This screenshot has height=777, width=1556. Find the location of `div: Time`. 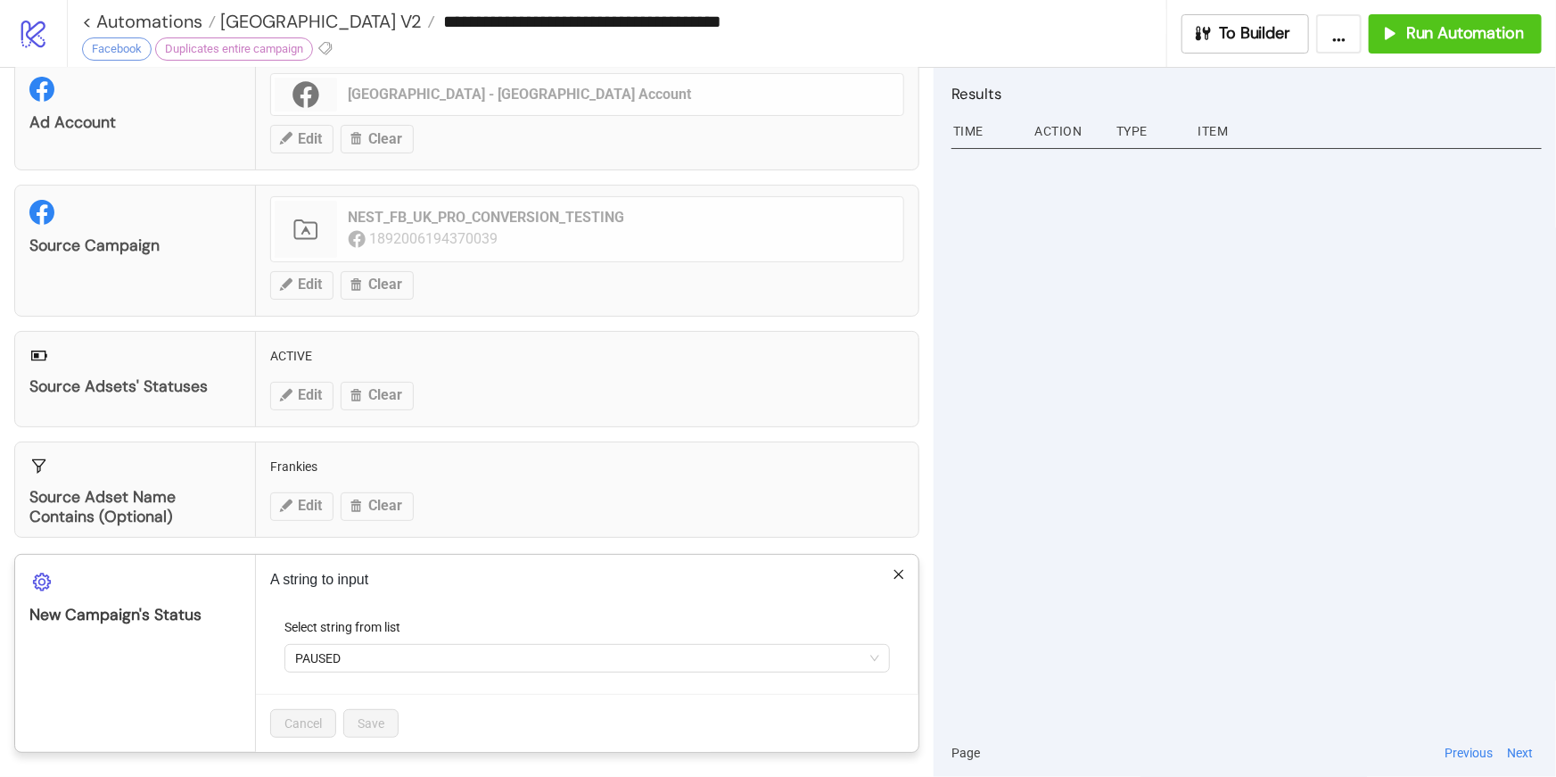

div: Time is located at coordinates (986, 131).